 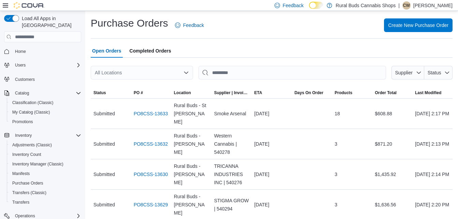 What do you see at coordinates (151, 144) in the screenshot?
I see `a: PO8CSS-13632` at bounding box center [151, 144].